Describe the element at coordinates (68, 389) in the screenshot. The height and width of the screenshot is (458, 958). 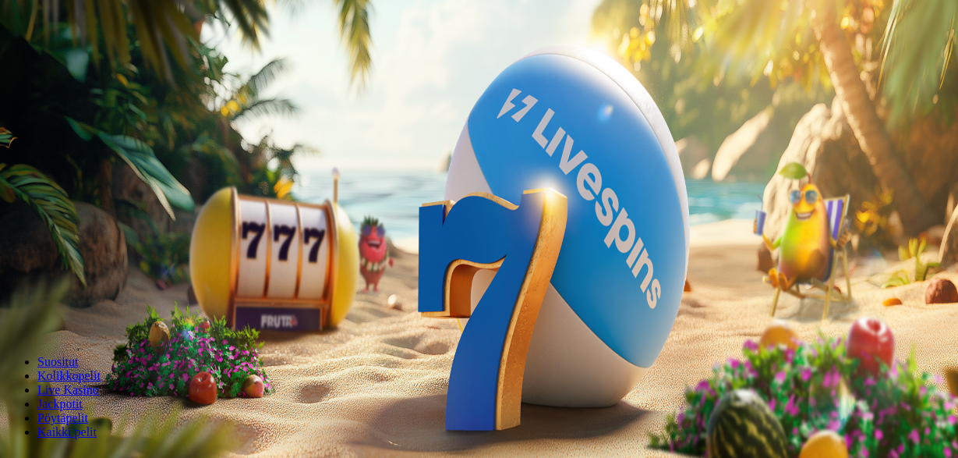
I see `a: Live Kasino` at that location.